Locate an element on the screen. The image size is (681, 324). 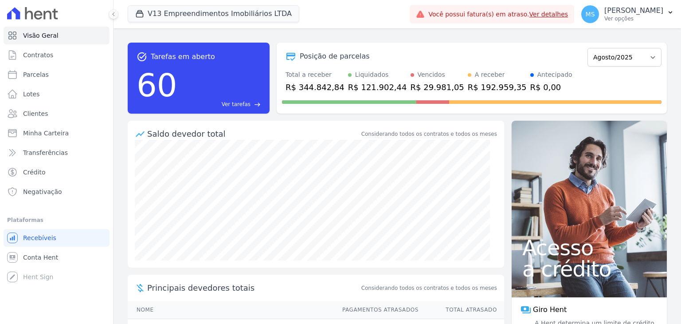
span: Contratos is located at coordinates (38, 55).